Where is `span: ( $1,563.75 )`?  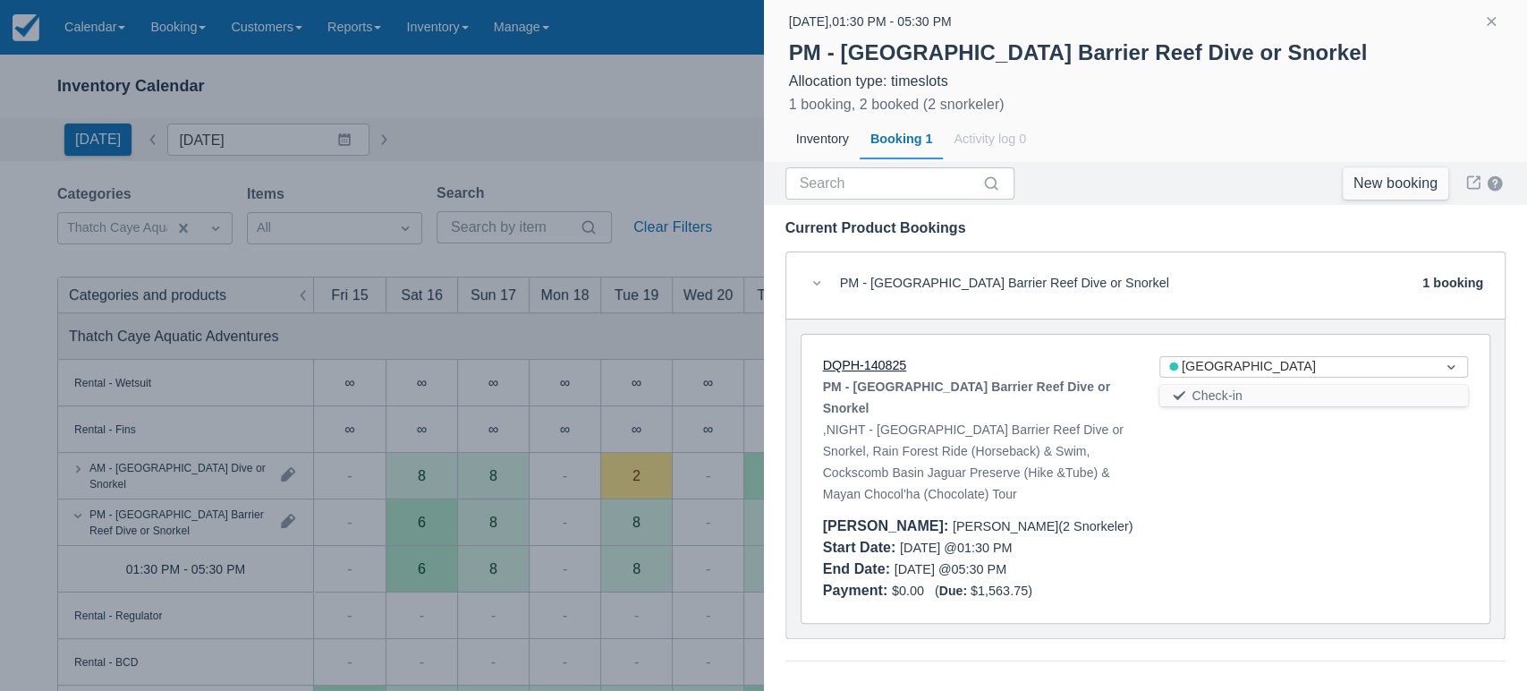 span: ( $1,563.75 ) is located at coordinates (983, 590).